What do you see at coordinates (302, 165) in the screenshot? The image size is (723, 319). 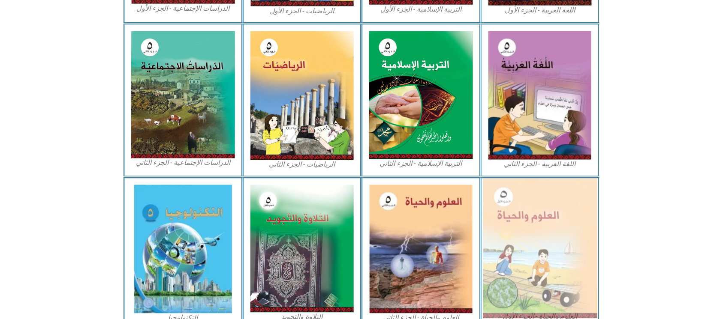 I see `figcaption: الرياضيات - الجزء الثاني` at bounding box center [302, 165].